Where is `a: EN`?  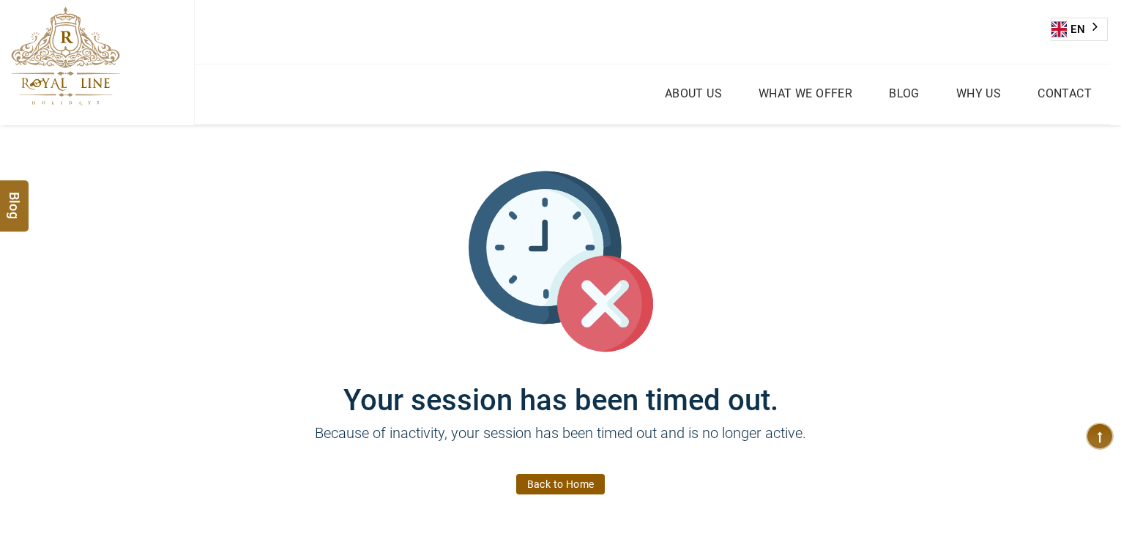 a: EN is located at coordinates (1079, 29).